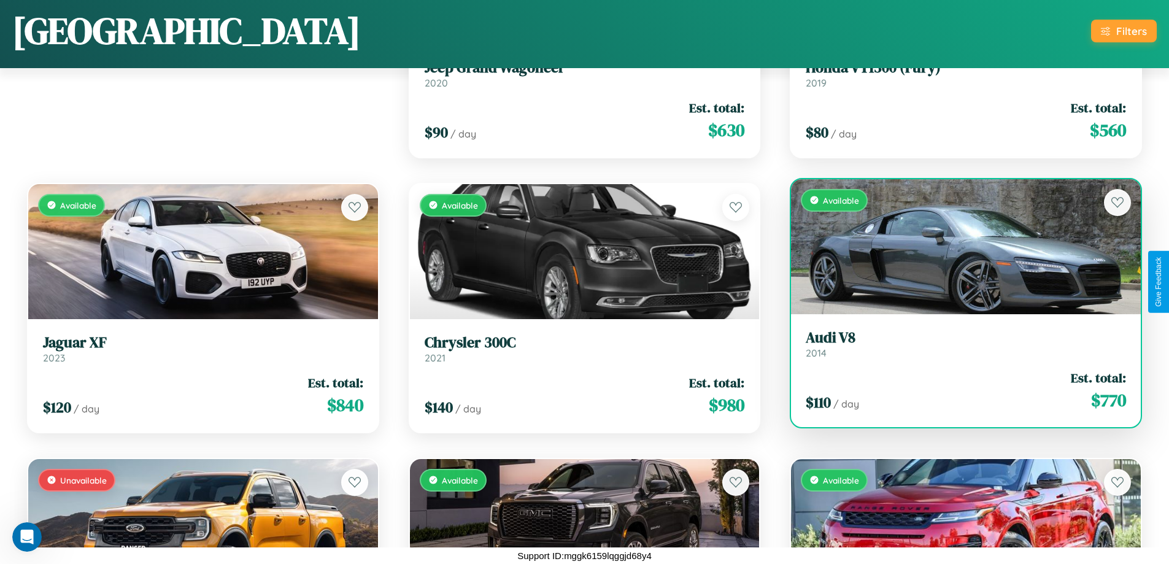 This screenshot has height=564, width=1169. What do you see at coordinates (436, 83) in the screenshot?
I see `span: 2020` at bounding box center [436, 83].